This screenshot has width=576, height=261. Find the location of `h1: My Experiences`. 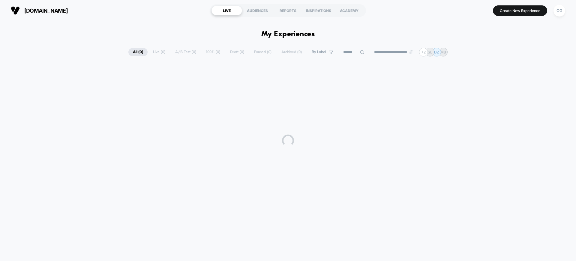

h1: My Experiences is located at coordinates (288, 34).